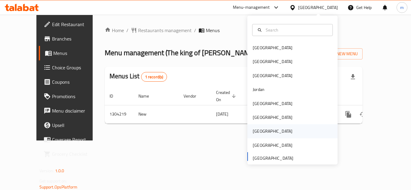 The width and height of the screenshot is (411, 190). I want to click on span: 1 record(s), so click(154, 77).